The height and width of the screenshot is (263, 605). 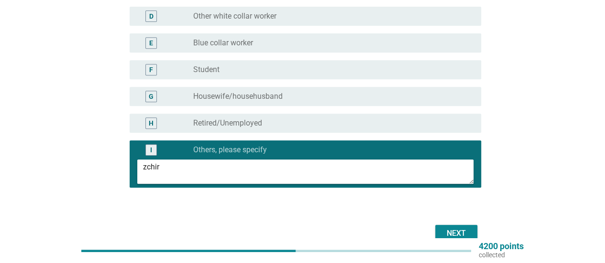 What do you see at coordinates (456, 234) in the screenshot?
I see `div: Next` at bounding box center [456, 234].